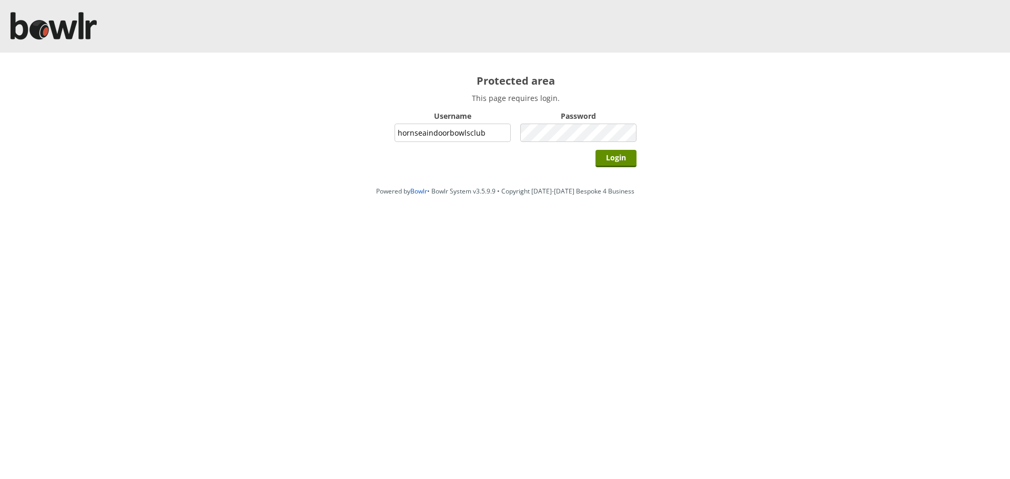  Describe the element at coordinates (616, 158) in the screenshot. I see `input: Login` at that location.